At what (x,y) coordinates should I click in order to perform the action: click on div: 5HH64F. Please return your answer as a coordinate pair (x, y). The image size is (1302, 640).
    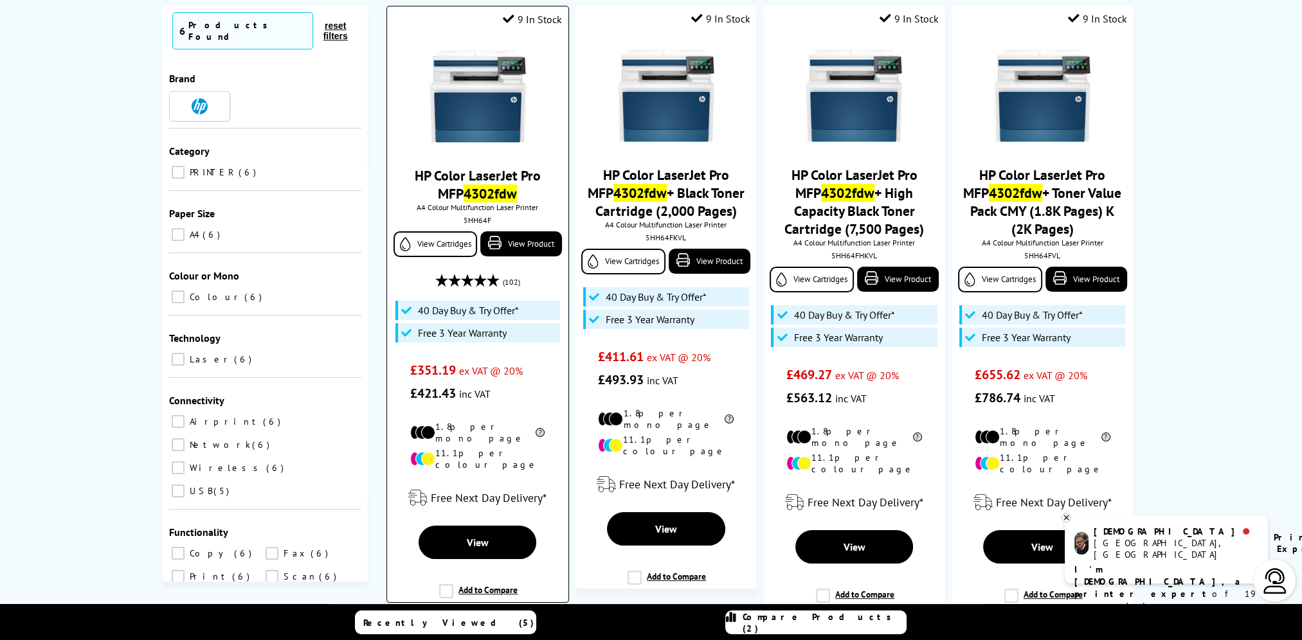
    Looking at the image, I should click on (477, 220).